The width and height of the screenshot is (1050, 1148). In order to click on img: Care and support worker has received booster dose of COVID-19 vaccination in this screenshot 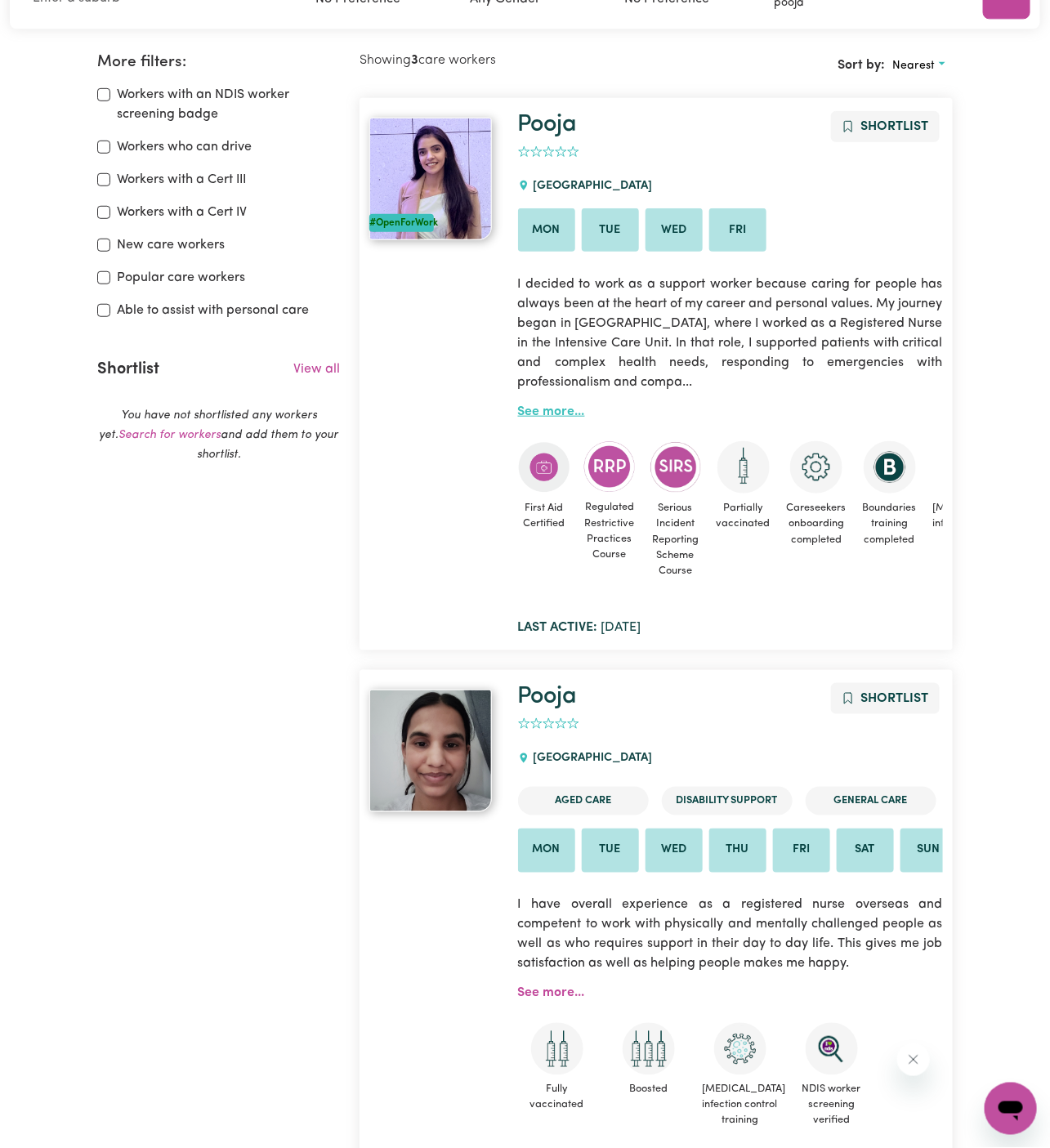, I will do `click(649, 1049)`.